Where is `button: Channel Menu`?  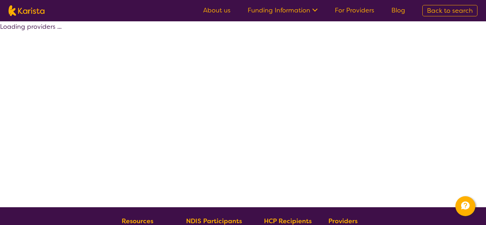
button: Channel Menu is located at coordinates (465, 206).